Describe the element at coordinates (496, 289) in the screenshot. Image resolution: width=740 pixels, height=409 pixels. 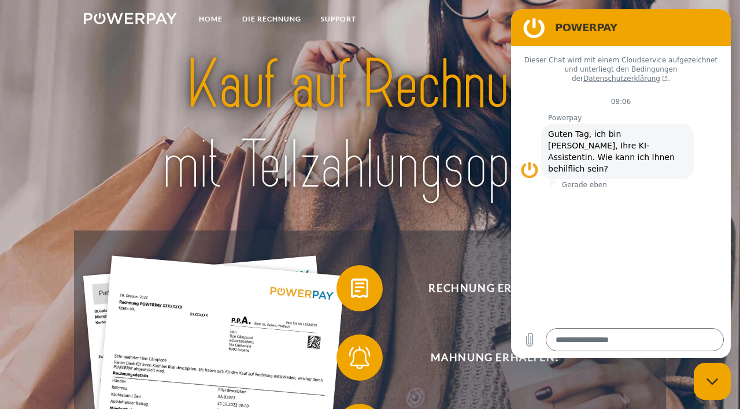
I see `span: Rechnung erhalten?` at that location.